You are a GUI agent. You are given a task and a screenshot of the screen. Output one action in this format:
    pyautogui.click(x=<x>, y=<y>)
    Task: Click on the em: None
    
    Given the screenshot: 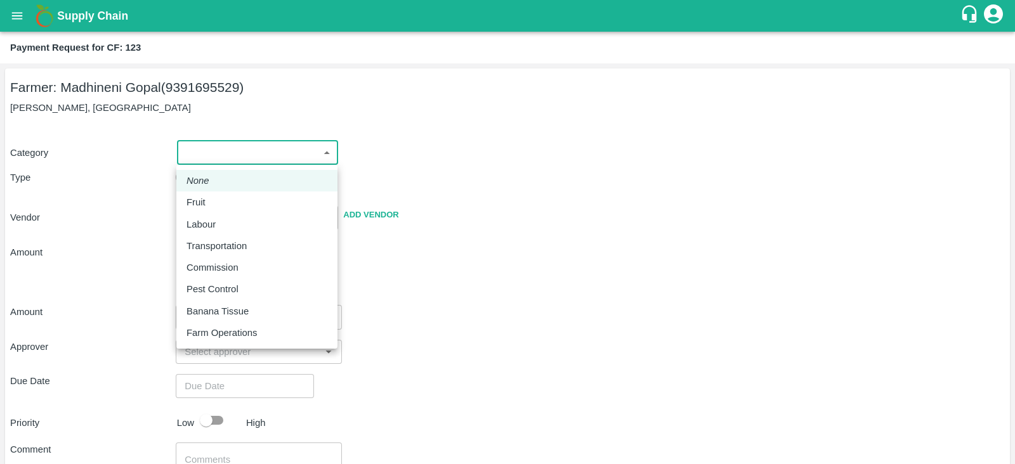 What is the action you would take?
    pyautogui.click(x=198, y=181)
    